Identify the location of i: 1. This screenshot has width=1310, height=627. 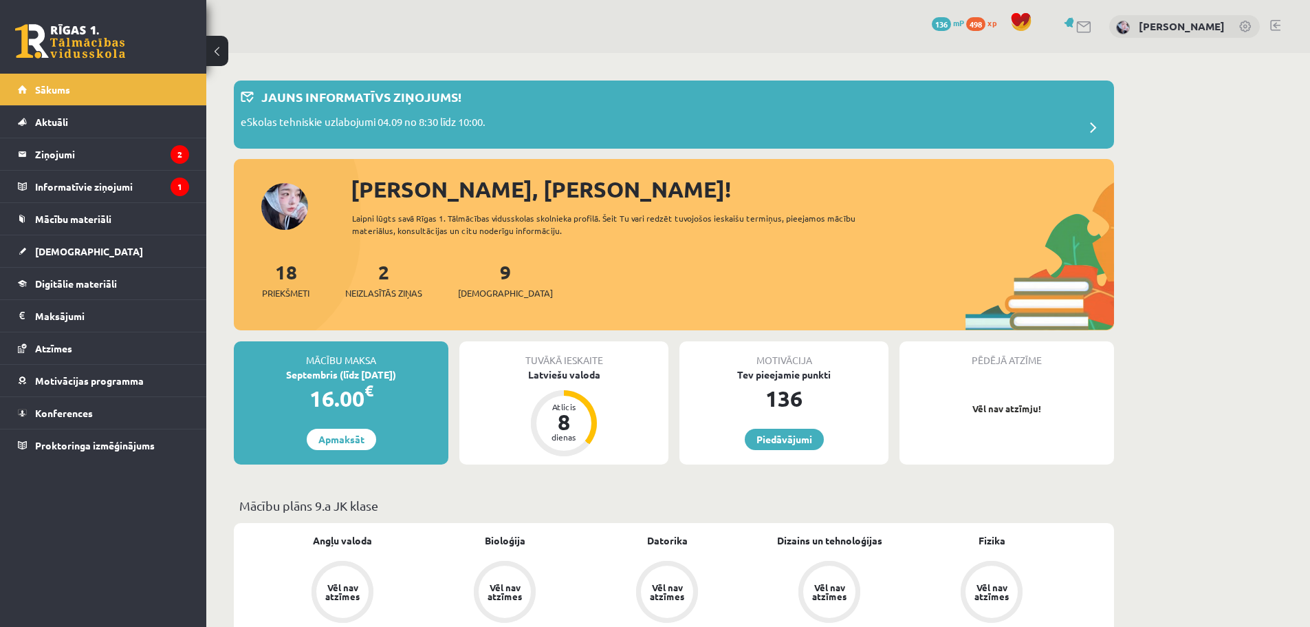
(179, 186).